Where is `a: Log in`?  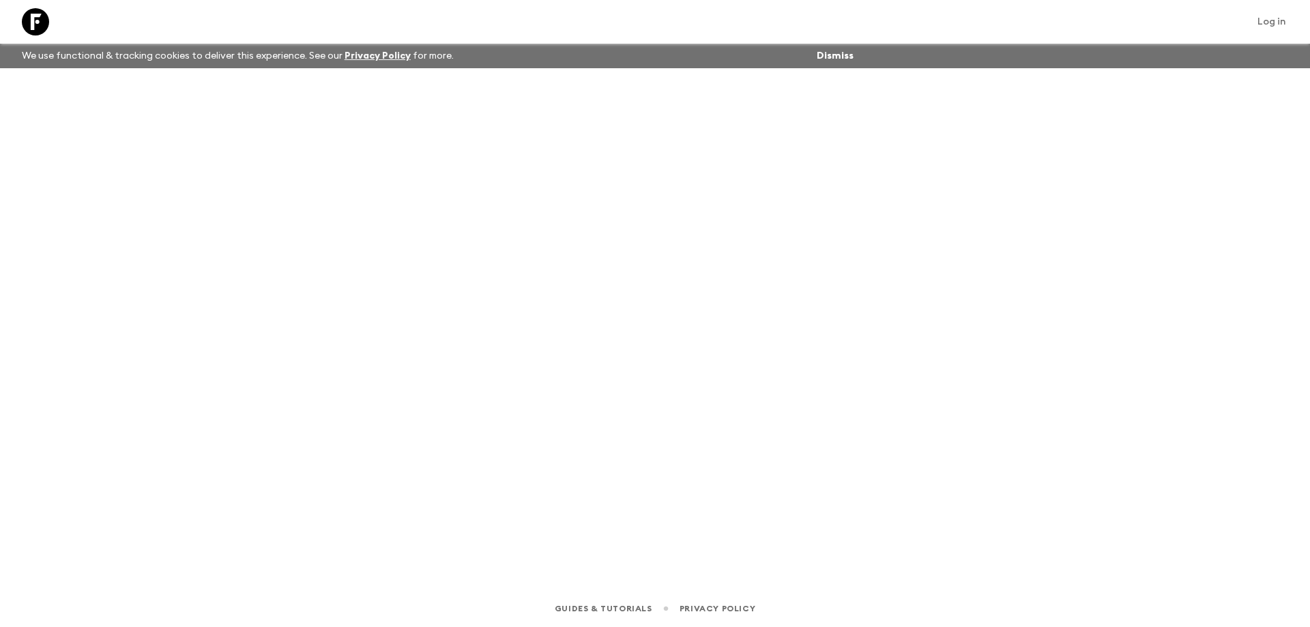
a: Log in is located at coordinates (1272, 22).